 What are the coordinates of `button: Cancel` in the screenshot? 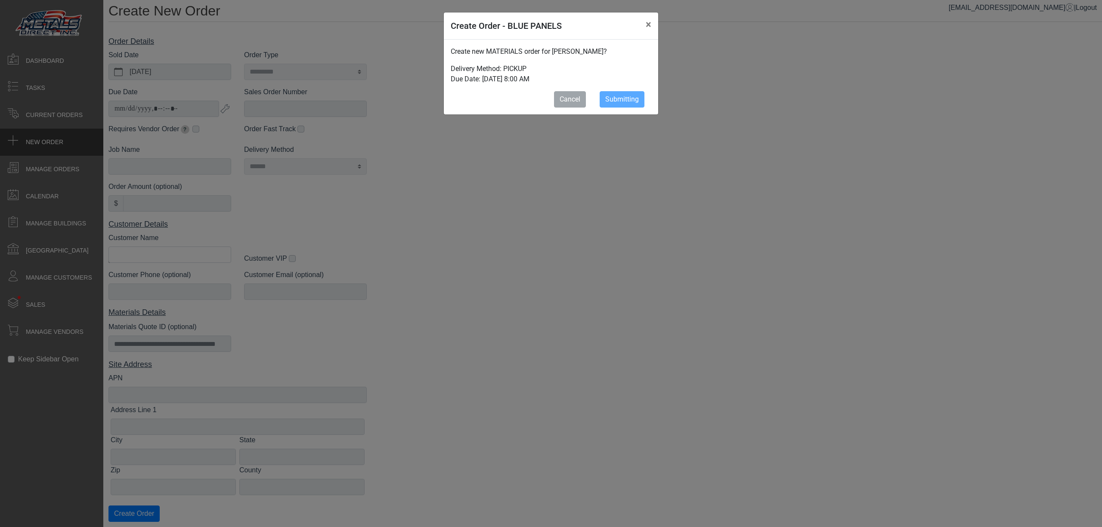 It's located at (570, 99).